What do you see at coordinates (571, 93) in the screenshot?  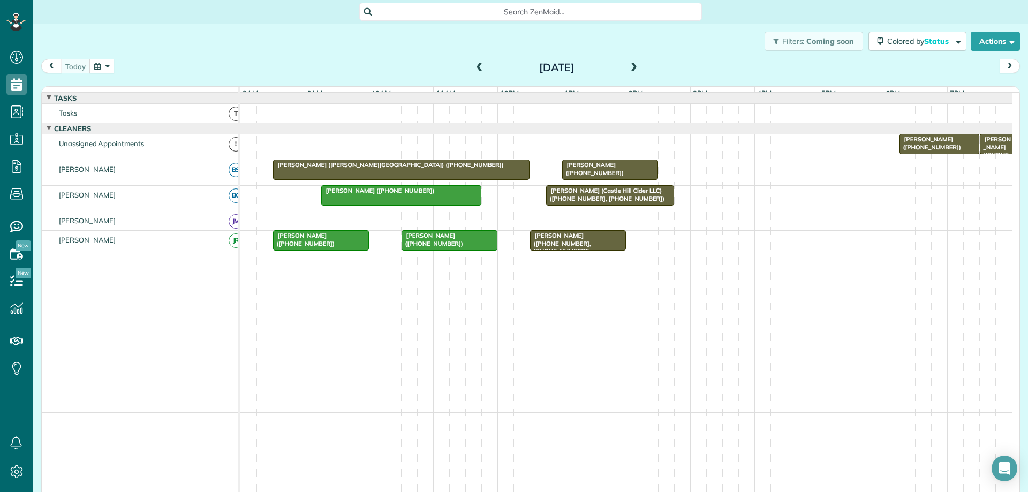 I see `span: 1pm` at bounding box center [571, 93].